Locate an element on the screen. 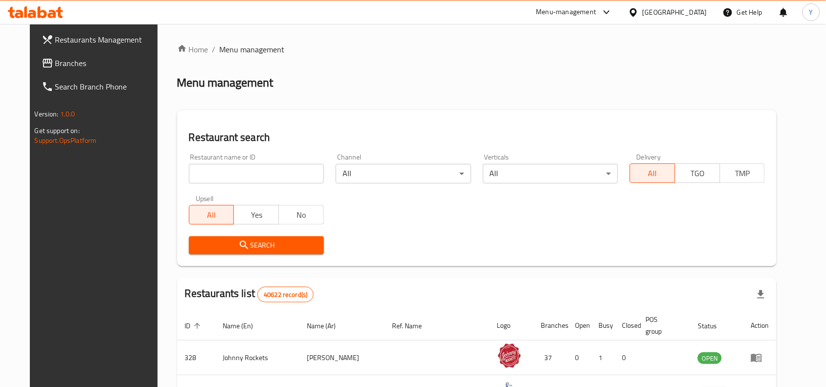 The width and height of the screenshot is (826, 387). h2: Menu management is located at coordinates (225, 83).